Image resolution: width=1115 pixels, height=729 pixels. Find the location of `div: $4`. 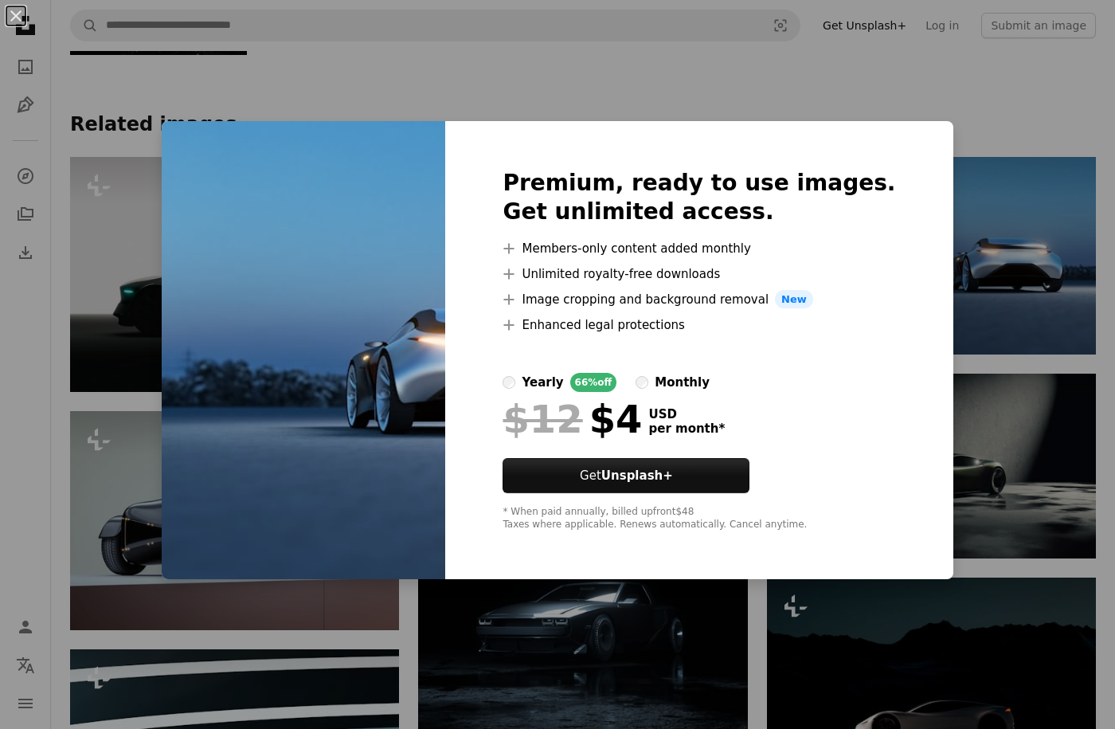

div: $4 is located at coordinates (572, 419).